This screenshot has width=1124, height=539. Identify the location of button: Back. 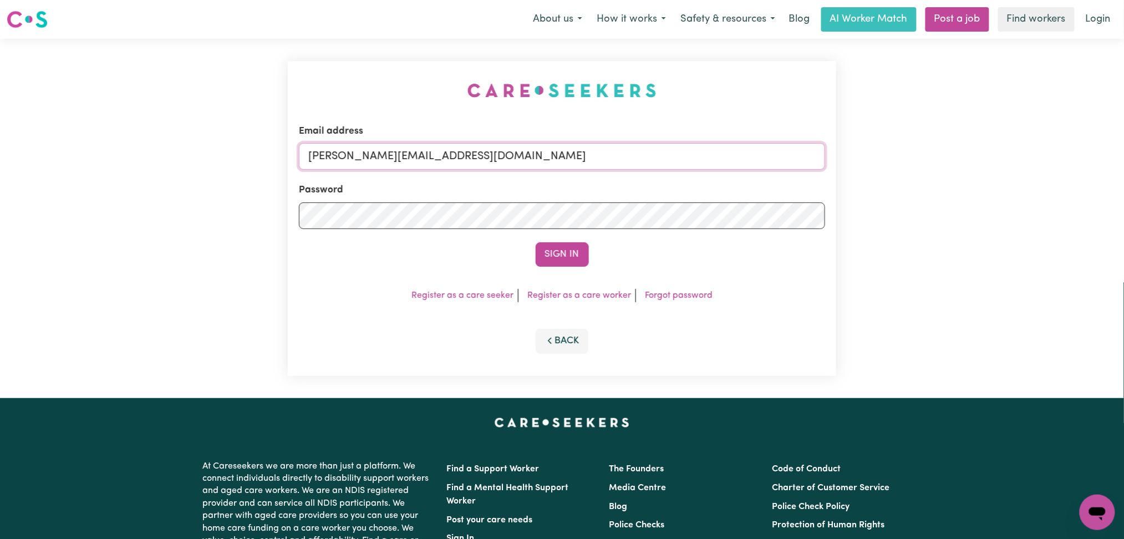
(562, 341).